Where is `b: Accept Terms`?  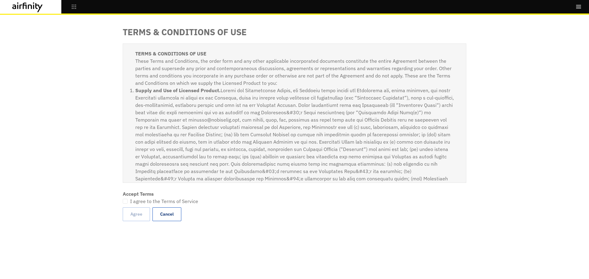 b: Accept Terms is located at coordinates (138, 194).